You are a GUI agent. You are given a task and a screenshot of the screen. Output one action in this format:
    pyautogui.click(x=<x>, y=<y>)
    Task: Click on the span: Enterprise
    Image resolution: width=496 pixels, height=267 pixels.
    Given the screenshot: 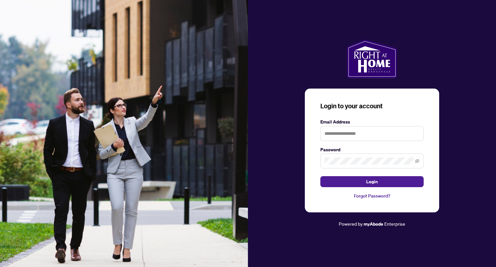 What is the action you would take?
    pyautogui.click(x=395, y=224)
    